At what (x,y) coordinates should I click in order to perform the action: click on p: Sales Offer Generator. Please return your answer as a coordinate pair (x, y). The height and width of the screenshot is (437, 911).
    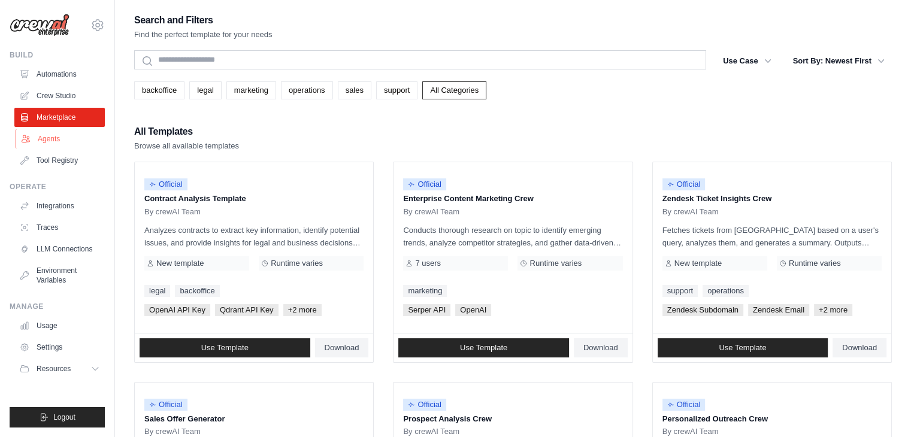
    Looking at the image, I should click on (254, 419).